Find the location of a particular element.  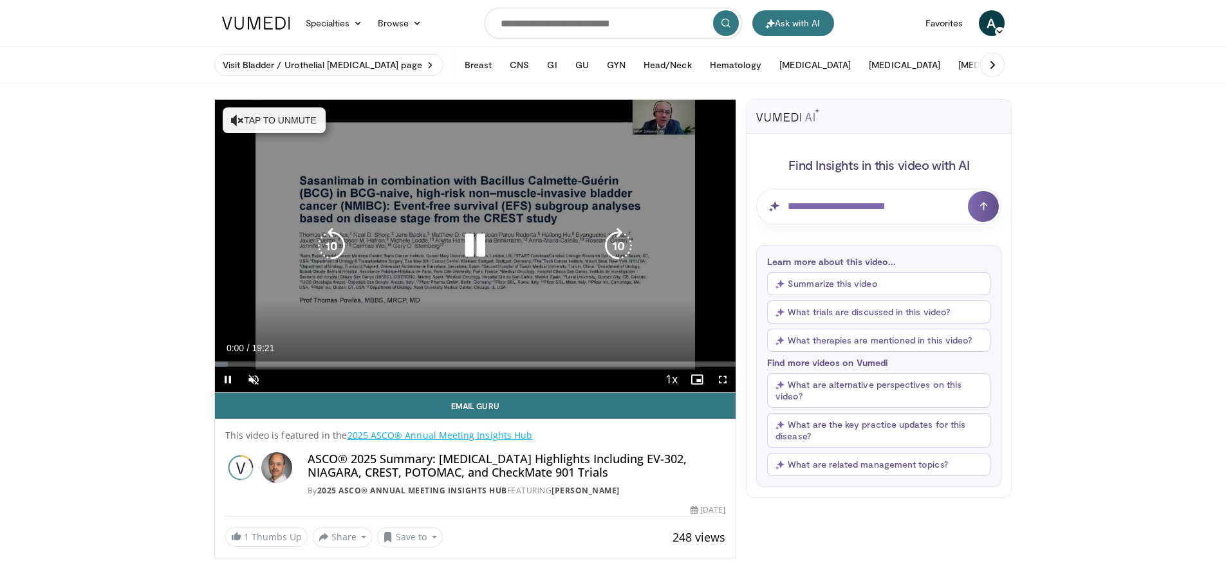

button: Head/Neck is located at coordinates (667, 65).